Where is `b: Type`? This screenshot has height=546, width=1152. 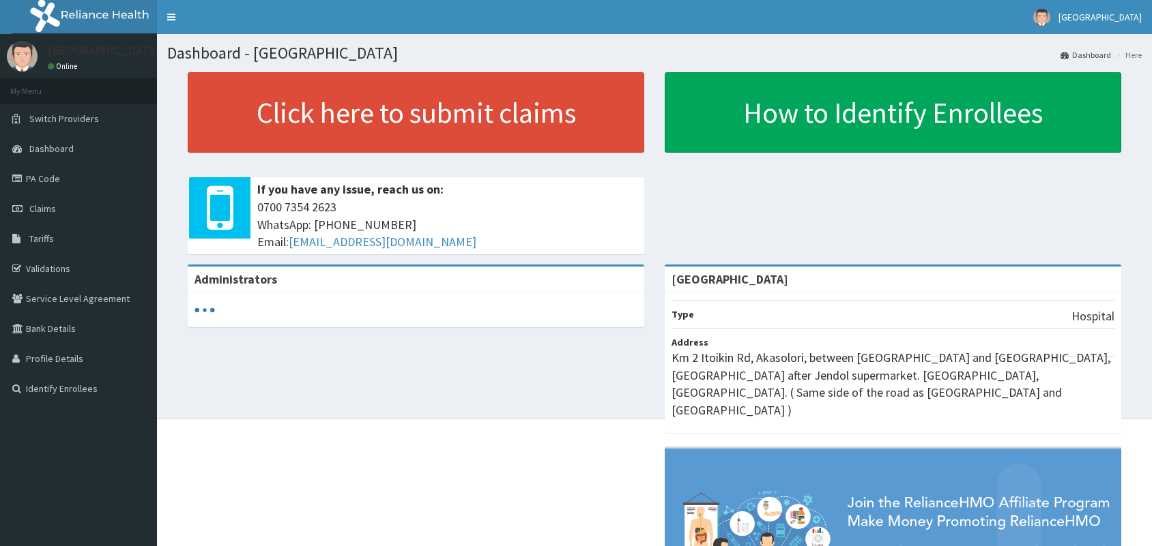
b: Type is located at coordinates (682, 314).